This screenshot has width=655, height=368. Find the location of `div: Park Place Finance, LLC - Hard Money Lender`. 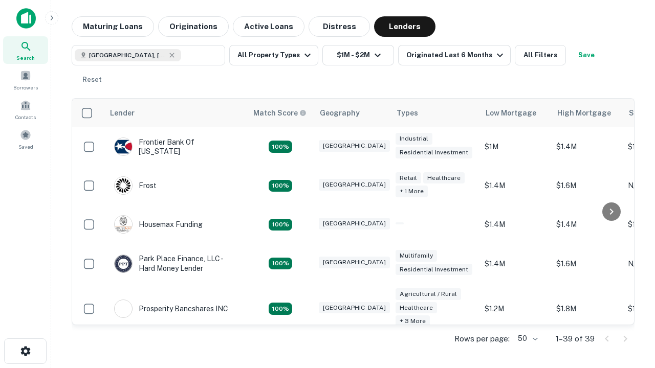

div: Park Place Finance, LLC - Hard Money Lender is located at coordinates (175, 263).